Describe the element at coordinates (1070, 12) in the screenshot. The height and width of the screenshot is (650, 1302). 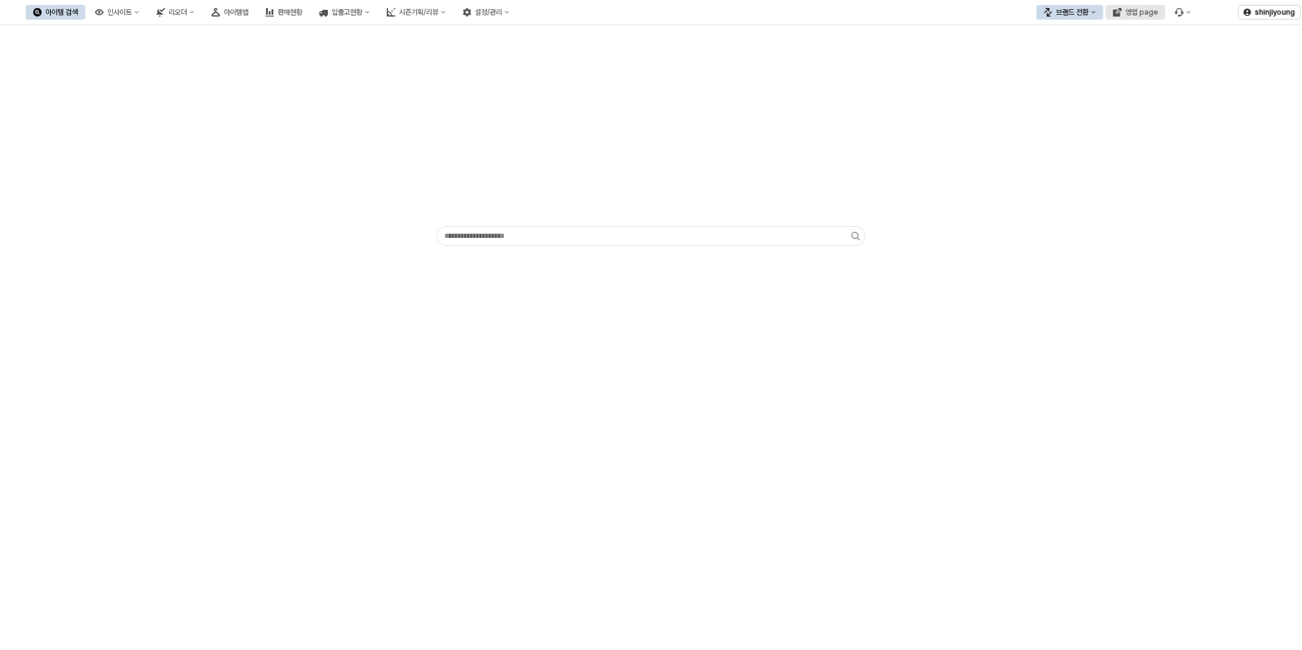
I see `button: 브랜드 전환` at that location.